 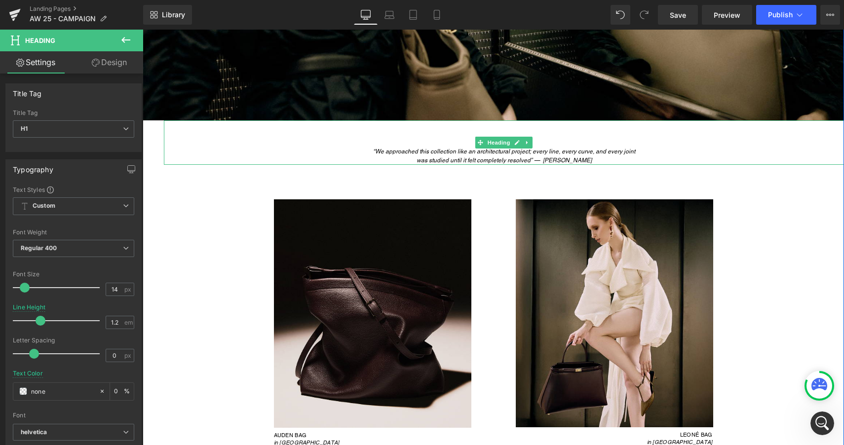 What do you see at coordinates (389, 15) in the screenshot?
I see `a: Laptop` at bounding box center [389, 15].